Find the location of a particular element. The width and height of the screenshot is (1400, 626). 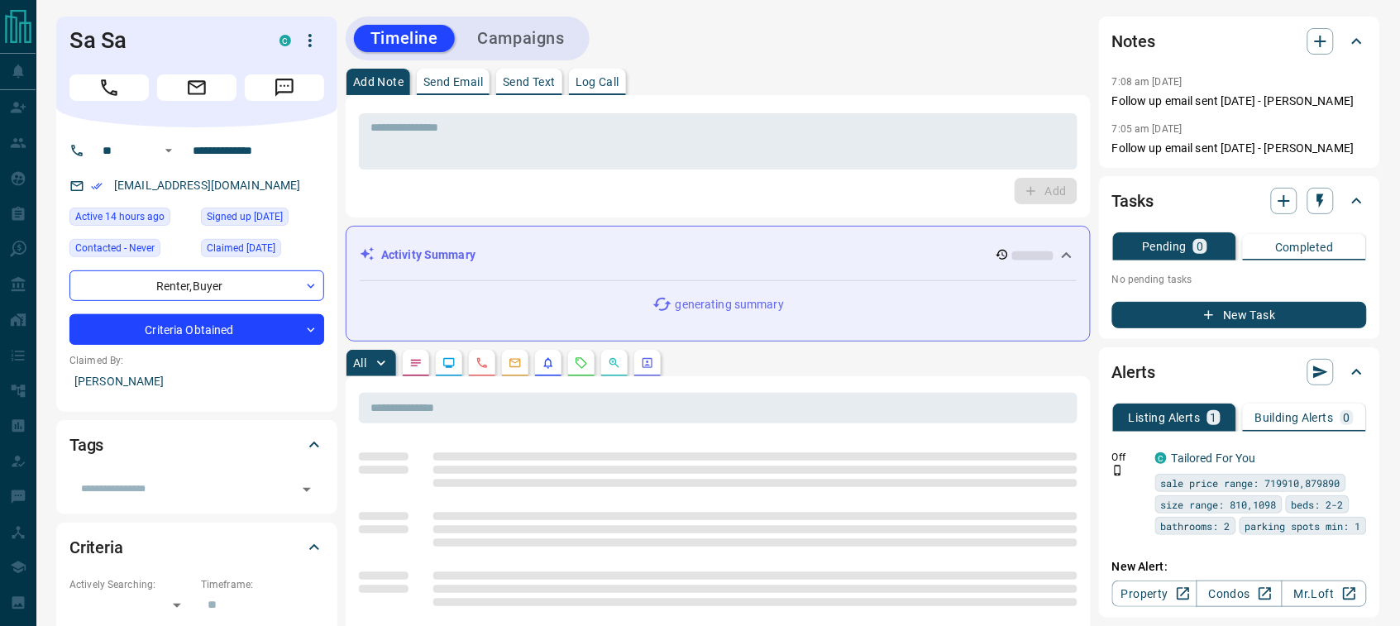

p: New Alert: is located at coordinates (1239, 566).